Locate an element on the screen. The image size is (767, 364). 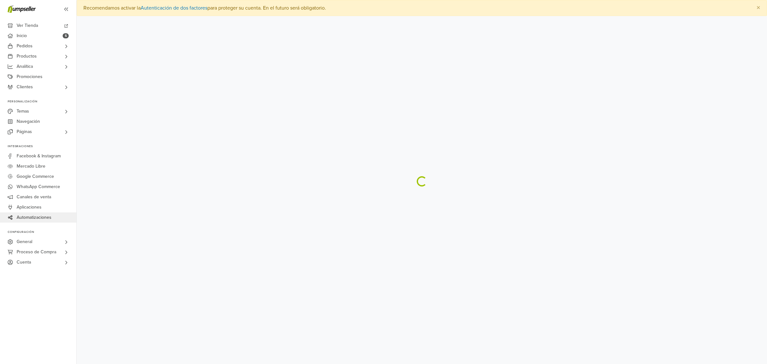
span: Inicio is located at coordinates (22, 36).